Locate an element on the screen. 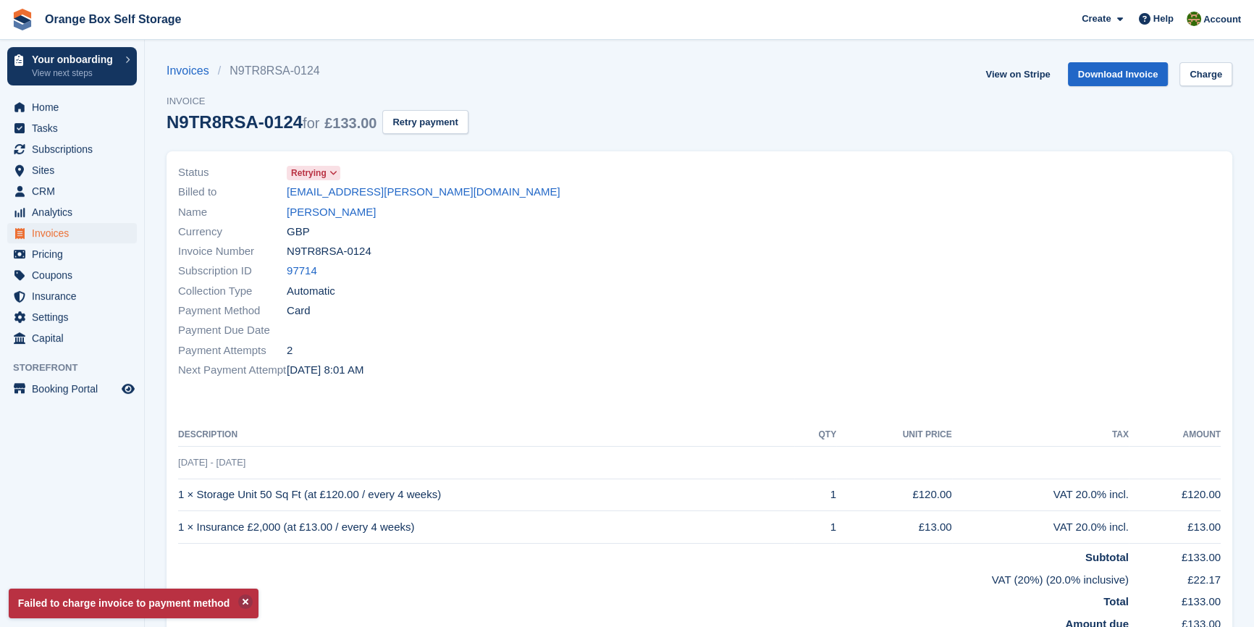  span: Invoices is located at coordinates (75, 233).